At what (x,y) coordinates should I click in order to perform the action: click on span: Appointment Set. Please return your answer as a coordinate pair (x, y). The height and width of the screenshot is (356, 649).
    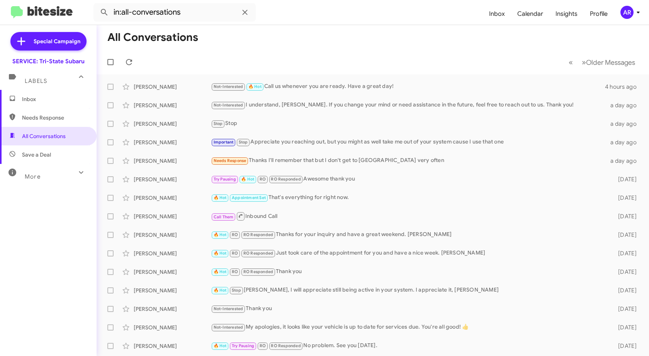
    Looking at the image, I should click on (249, 198).